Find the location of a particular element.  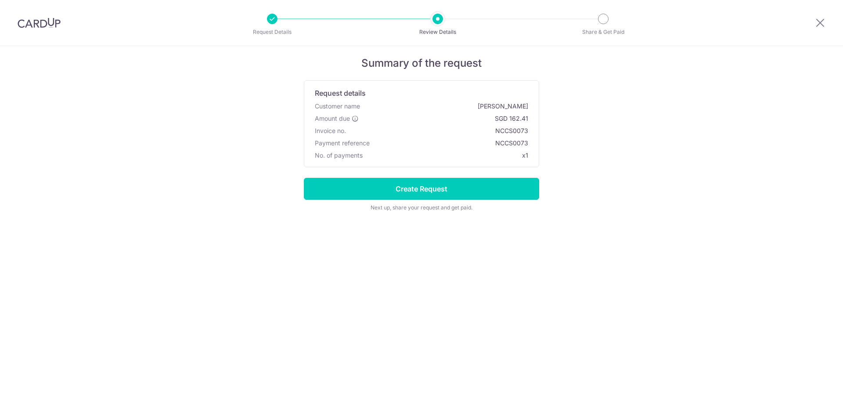

input: Create Request is located at coordinates (422, 189).